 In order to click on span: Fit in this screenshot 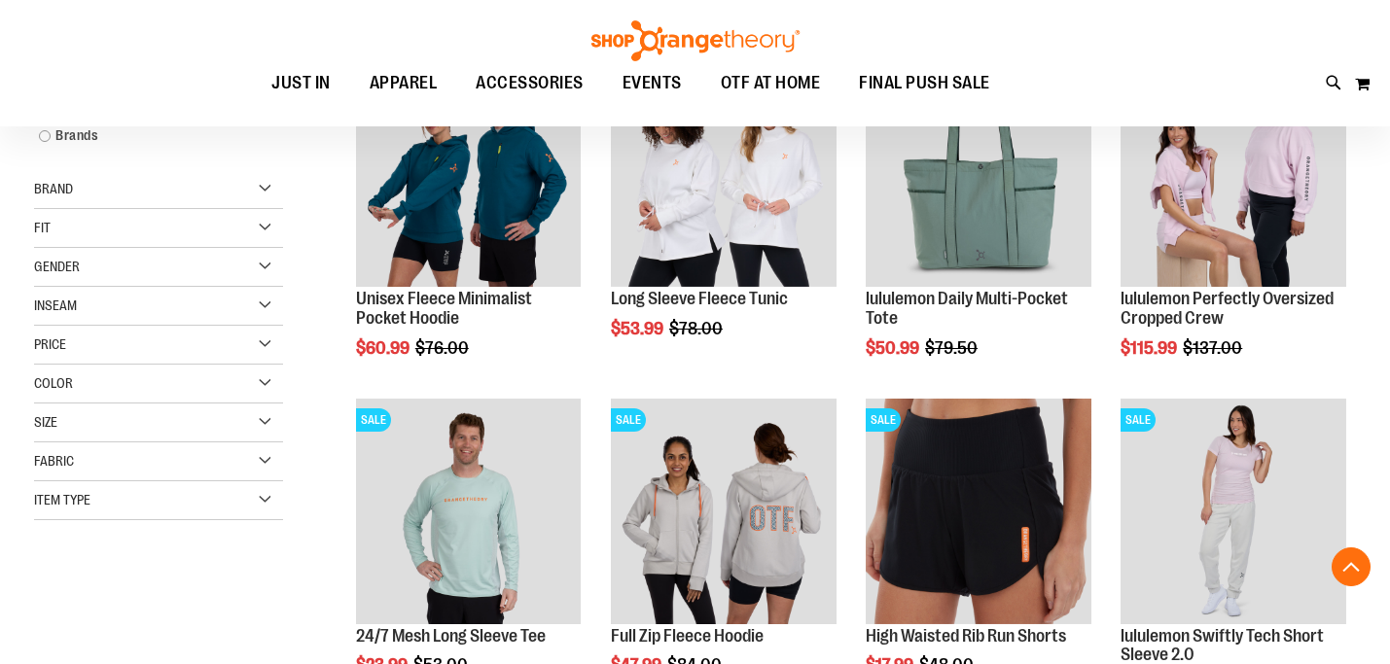, I will do `click(42, 228)`.